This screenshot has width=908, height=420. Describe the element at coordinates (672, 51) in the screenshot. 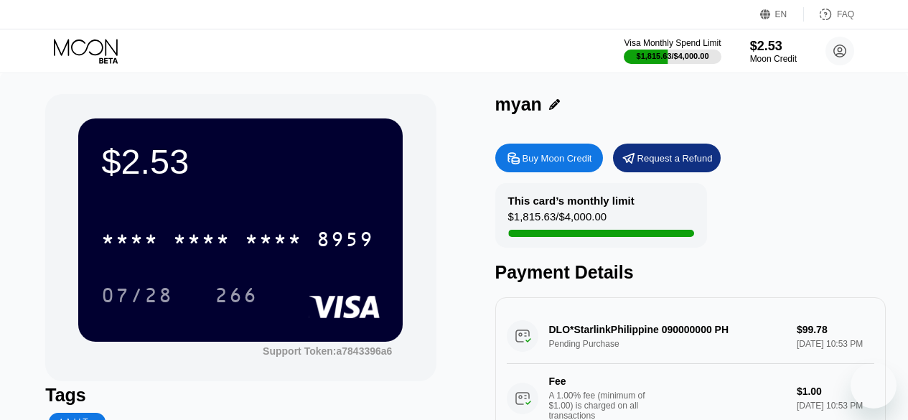

I see `div: Visa Monthly Spend Limit$1,815.63/$4,000.00` at that location.